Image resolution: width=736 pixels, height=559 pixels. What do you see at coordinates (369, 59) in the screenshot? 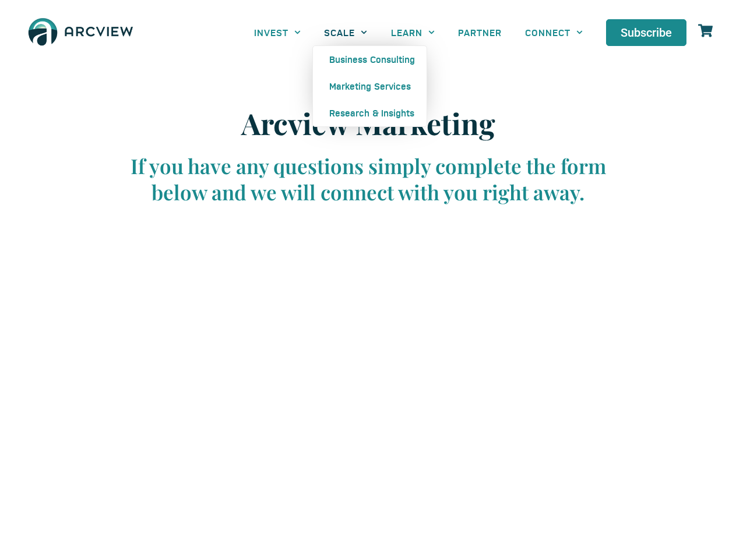
I see `a: Business Consulting` at bounding box center [369, 59].